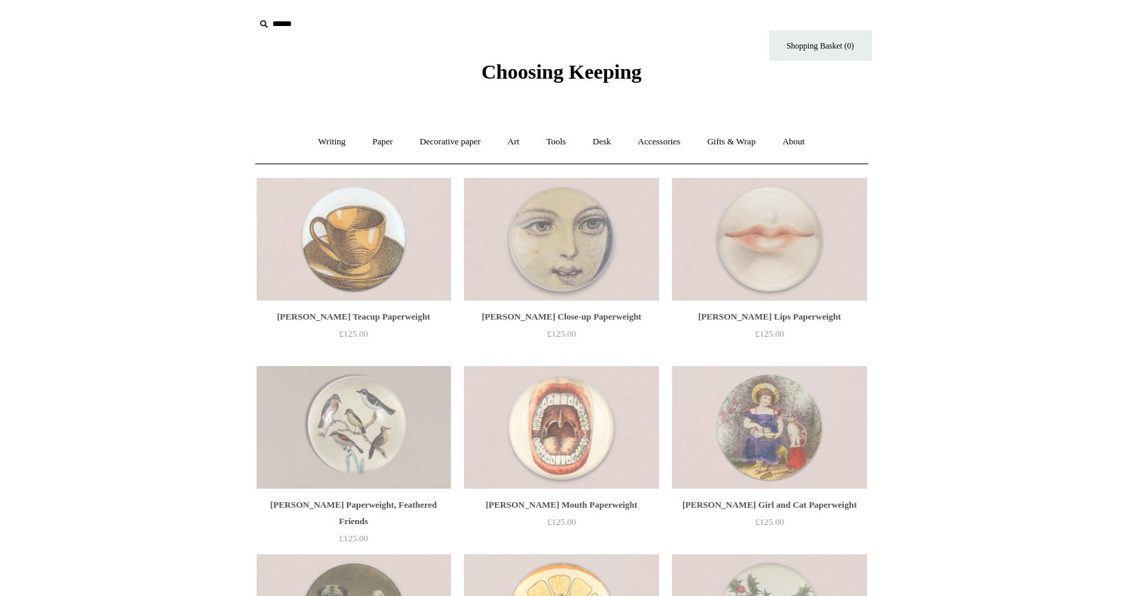 The height and width of the screenshot is (596, 1123). What do you see at coordinates (659, 142) in the screenshot?
I see `a: Accessories` at bounding box center [659, 142].